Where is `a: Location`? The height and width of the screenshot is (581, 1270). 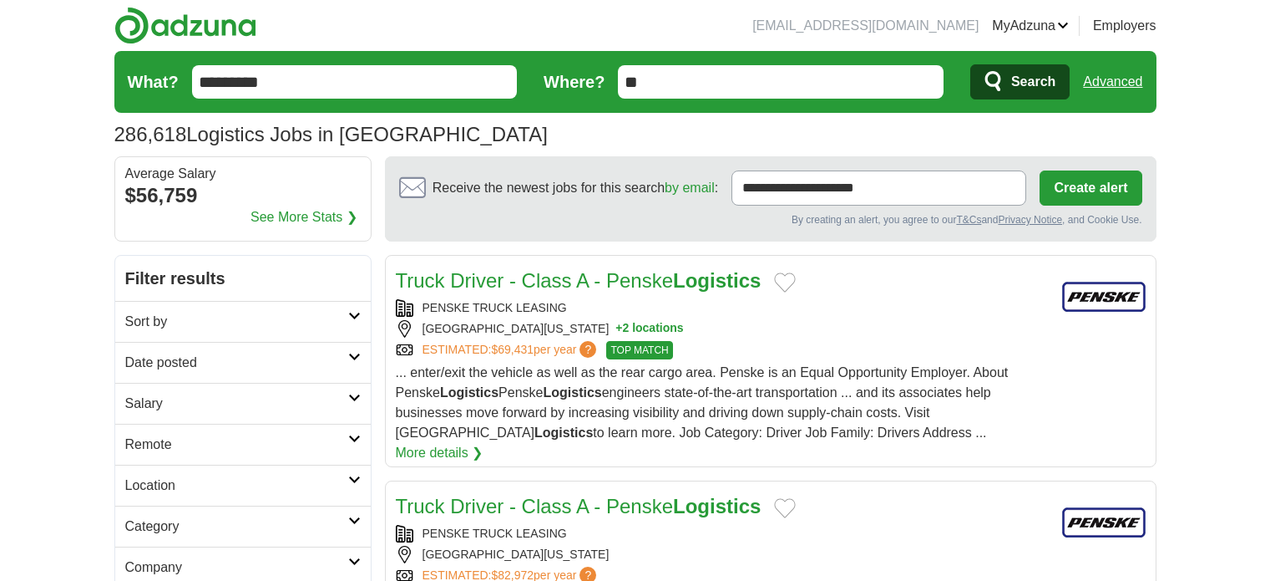
a: Location is located at coordinates (243, 484).